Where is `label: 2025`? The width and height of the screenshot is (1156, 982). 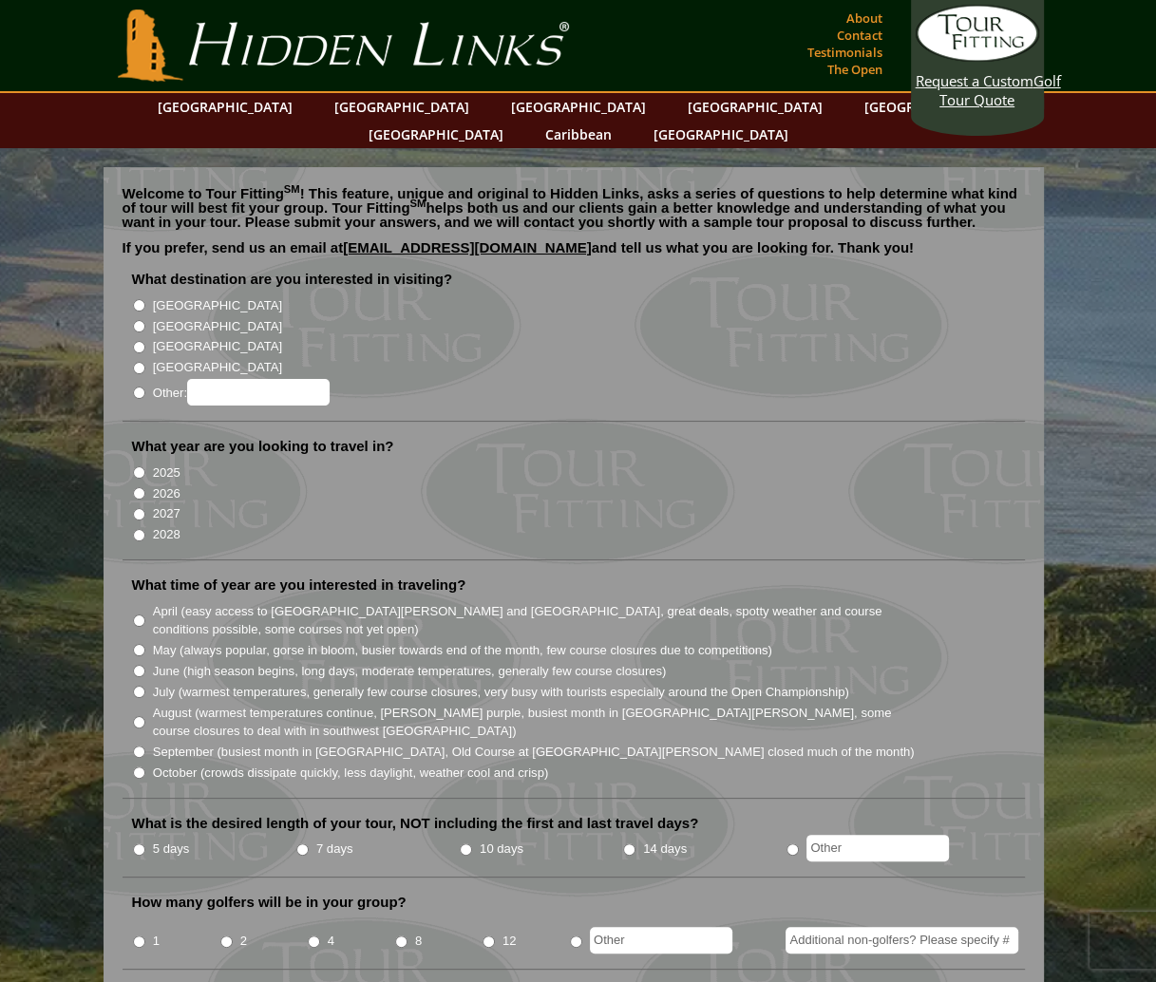
label: 2025 is located at coordinates (166, 473).